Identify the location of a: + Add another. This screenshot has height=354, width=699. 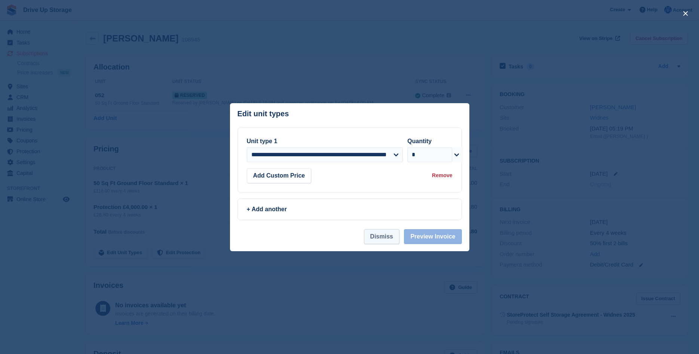
(350, 209).